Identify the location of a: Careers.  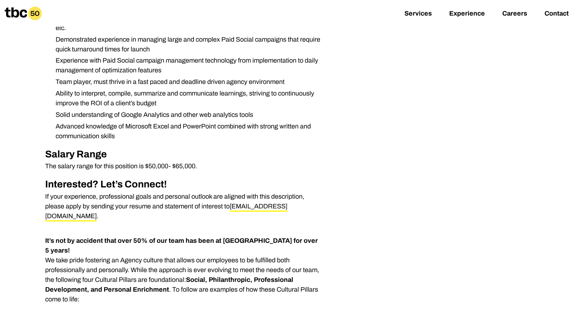
(515, 14).